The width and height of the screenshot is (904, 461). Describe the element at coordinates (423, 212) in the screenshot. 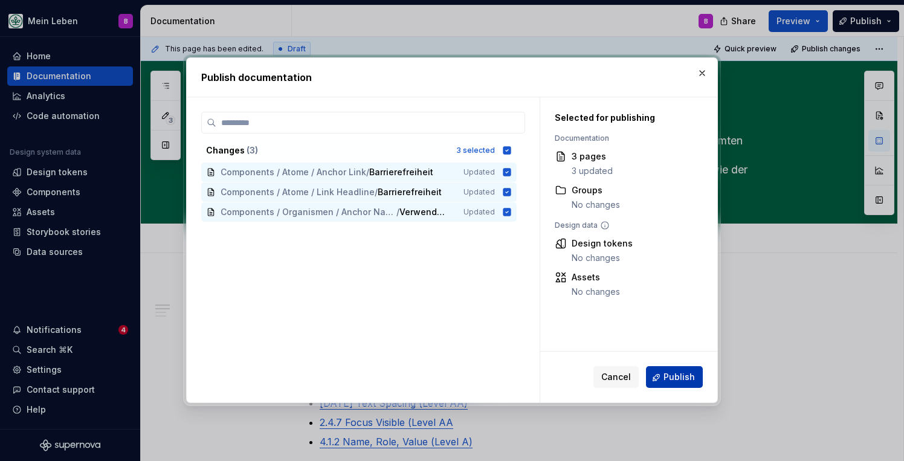

I see `span: Verwendung` at that location.